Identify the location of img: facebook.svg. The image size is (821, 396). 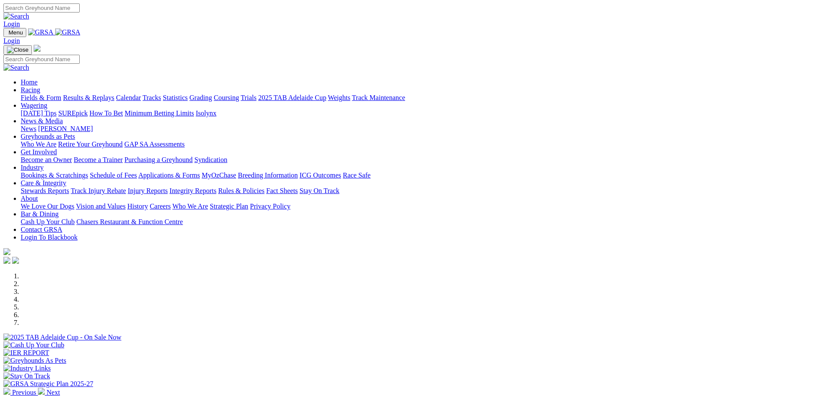
(7, 260).